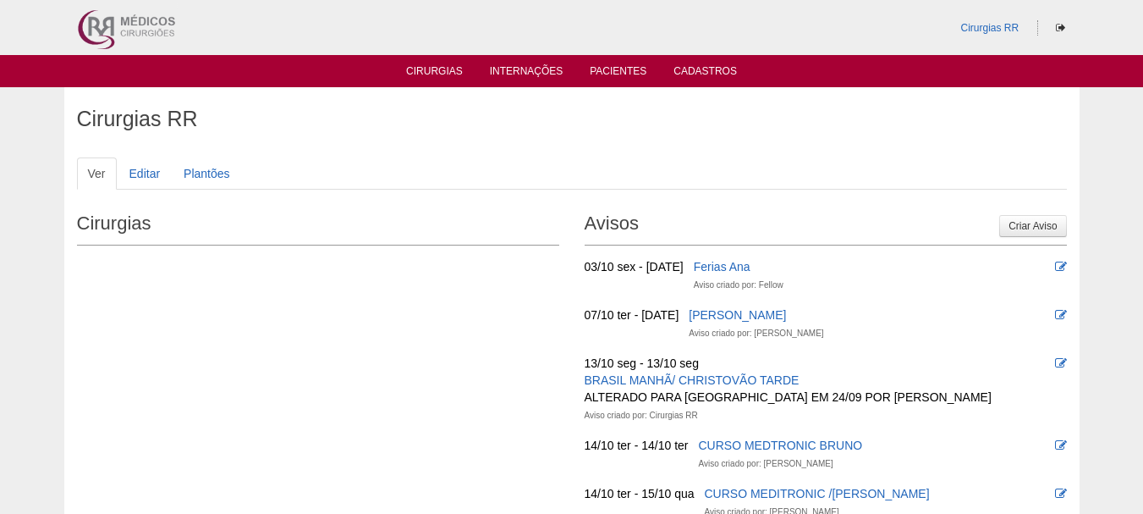 This screenshot has width=1143, height=514. I want to click on a: Editar, so click(145, 174).